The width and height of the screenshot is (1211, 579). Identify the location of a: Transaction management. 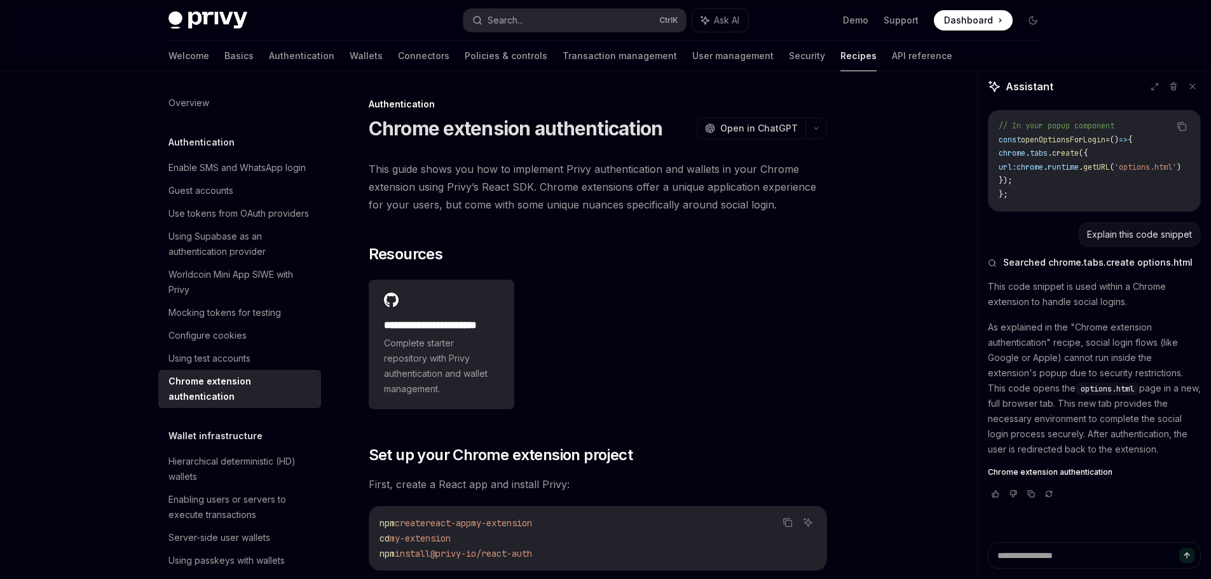
(620, 56).